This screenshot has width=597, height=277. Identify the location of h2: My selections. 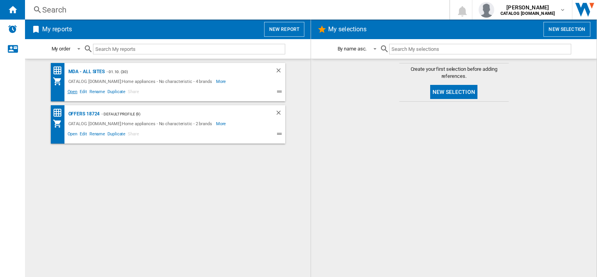
(347, 29).